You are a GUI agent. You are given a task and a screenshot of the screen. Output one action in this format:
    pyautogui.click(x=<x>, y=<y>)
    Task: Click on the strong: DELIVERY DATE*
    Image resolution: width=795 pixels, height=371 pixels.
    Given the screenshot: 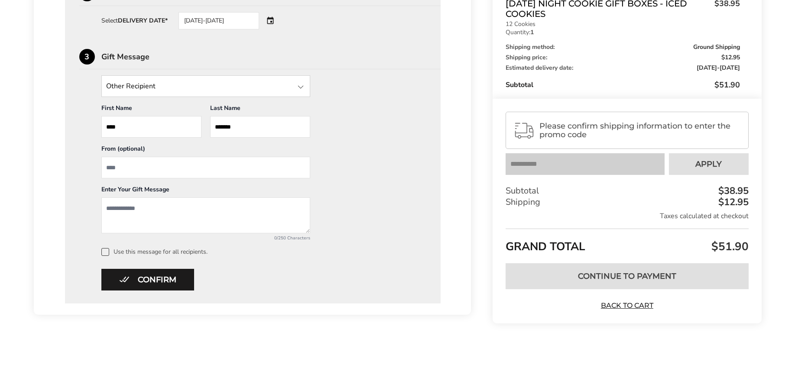 What is the action you would take?
    pyautogui.click(x=143, y=20)
    